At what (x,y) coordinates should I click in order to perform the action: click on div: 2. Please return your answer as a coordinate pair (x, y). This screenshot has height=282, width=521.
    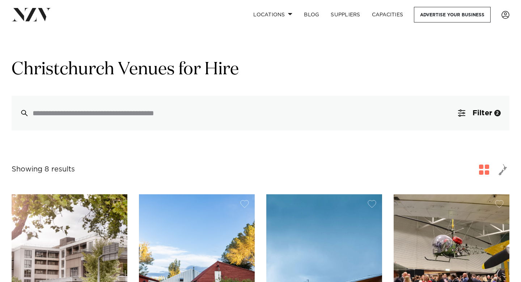
    Looking at the image, I should click on (498, 113).